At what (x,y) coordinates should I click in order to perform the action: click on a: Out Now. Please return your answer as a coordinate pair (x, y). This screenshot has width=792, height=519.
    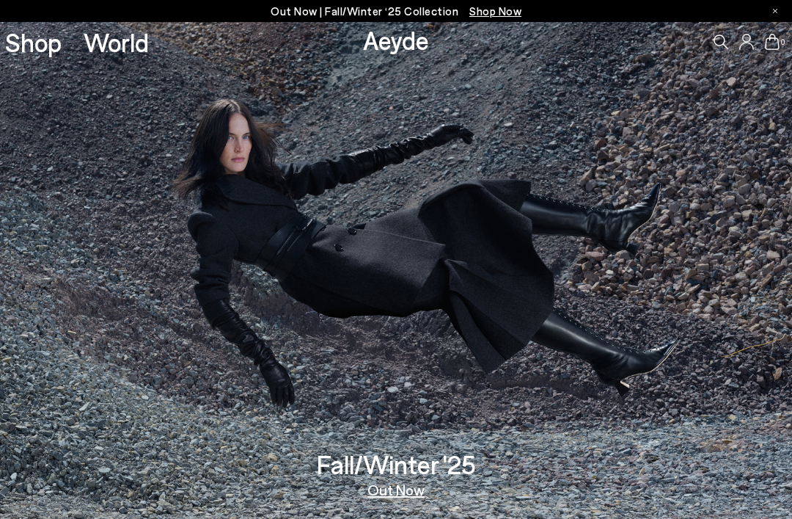
    Looking at the image, I should click on (396, 489).